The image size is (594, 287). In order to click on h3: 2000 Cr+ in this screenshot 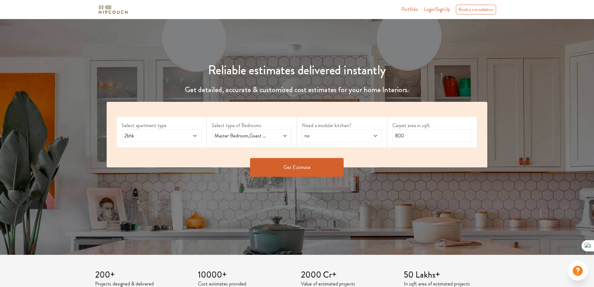, I will do `click(349, 275)`.